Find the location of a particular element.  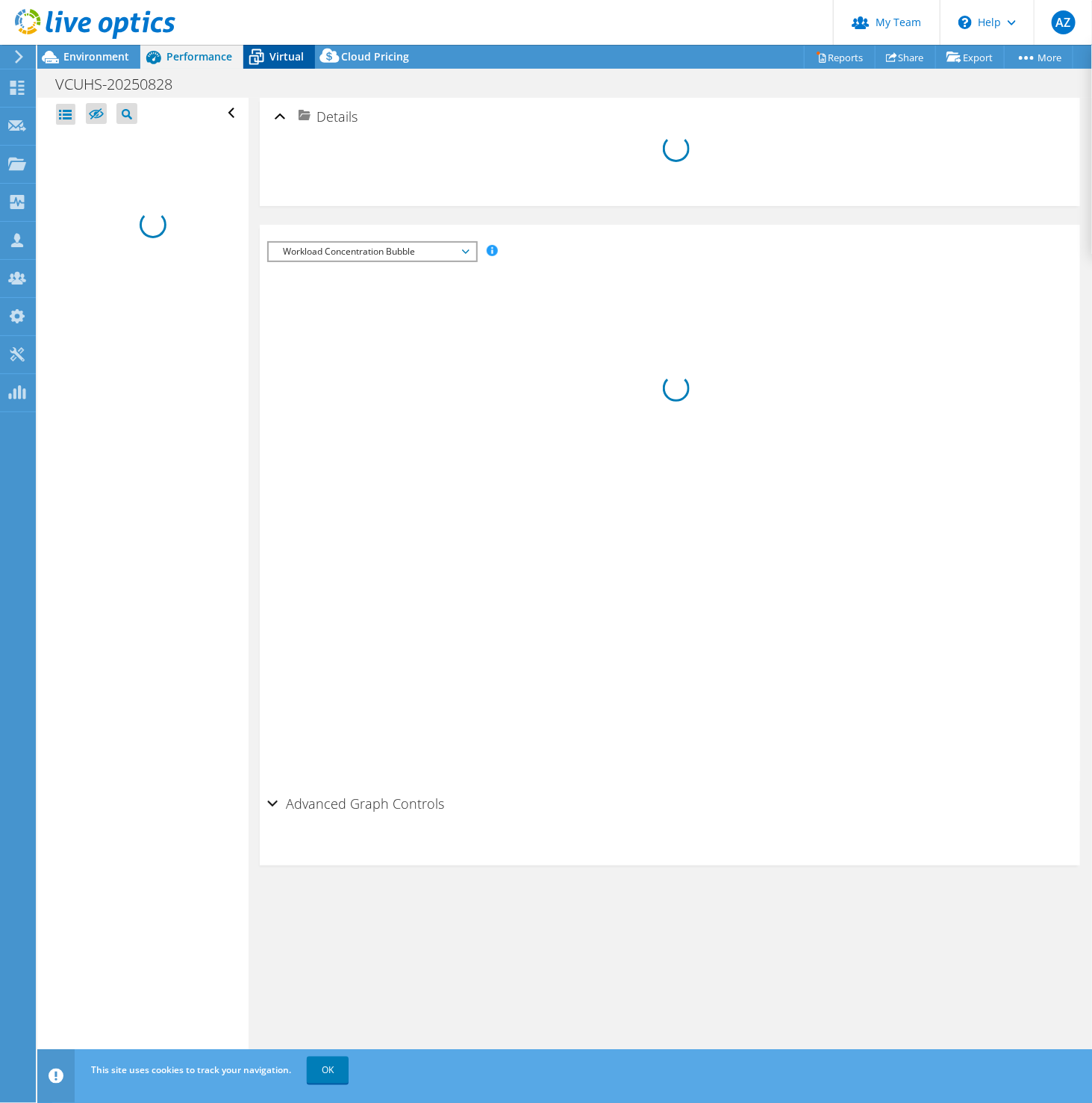

span: Workload Concentration Bubble is located at coordinates (372, 251).